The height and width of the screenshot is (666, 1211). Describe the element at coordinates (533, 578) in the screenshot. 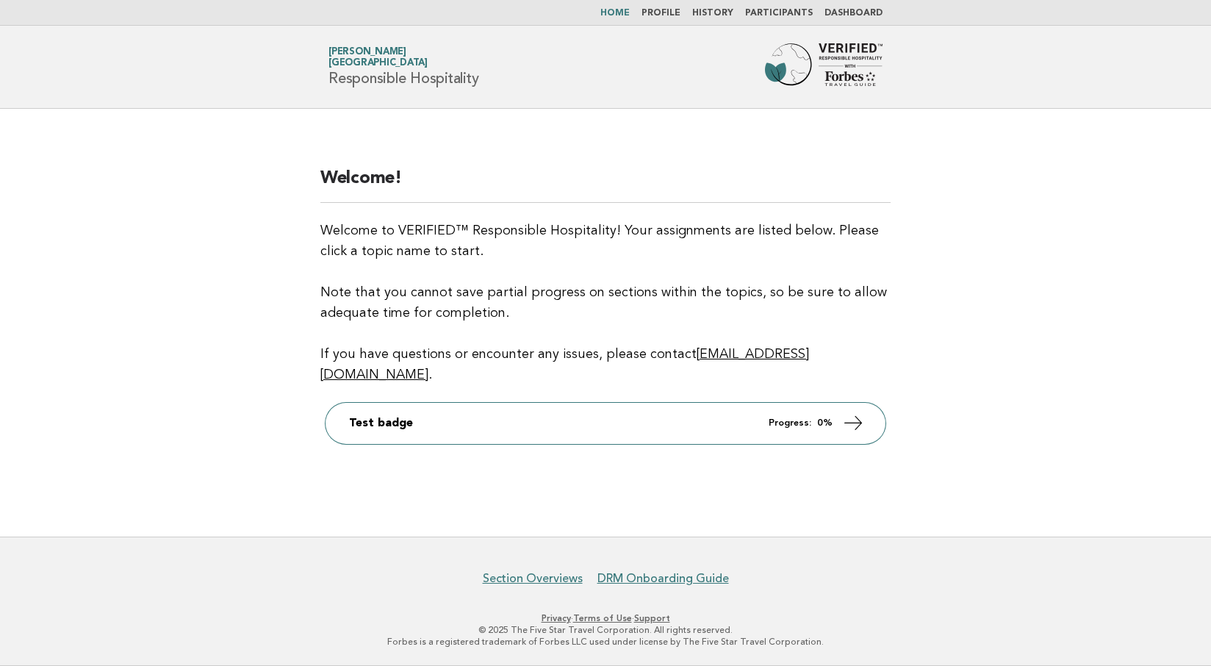

I see `a: Section Overviews` at that location.